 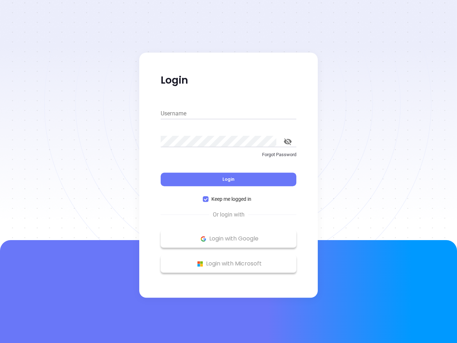 What do you see at coordinates (229, 155) in the screenshot?
I see `p: Forgot Password` at bounding box center [229, 155].